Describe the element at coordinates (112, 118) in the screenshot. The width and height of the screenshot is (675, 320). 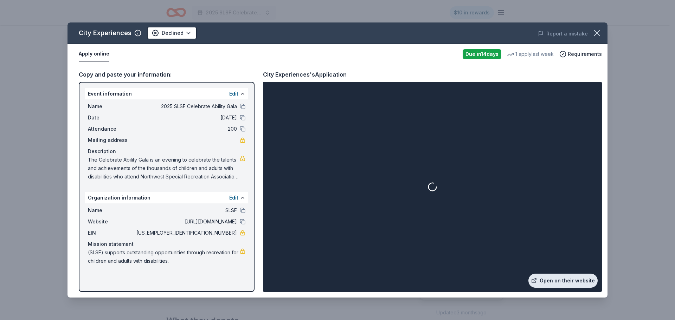
I see `span: Date` at that location.